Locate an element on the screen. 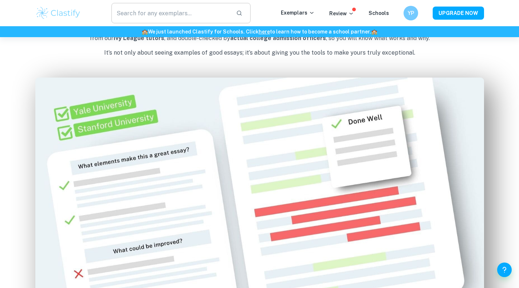 The image size is (519, 288). button: Help and Feedback is located at coordinates (505, 270).